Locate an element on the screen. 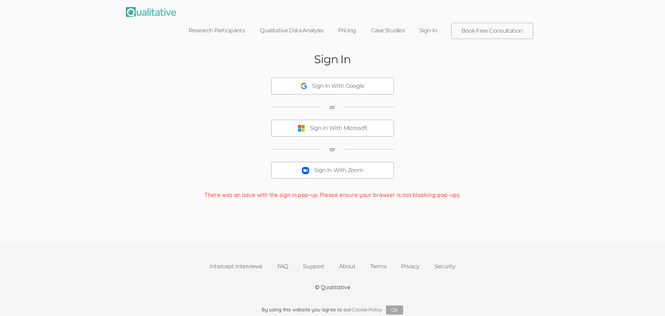 The width and height of the screenshot is (665, 316). div: There was an issue with the sign in pop-up. Please ensure your browser is not blocking pop-ups. is located at coordinates (332, 195).